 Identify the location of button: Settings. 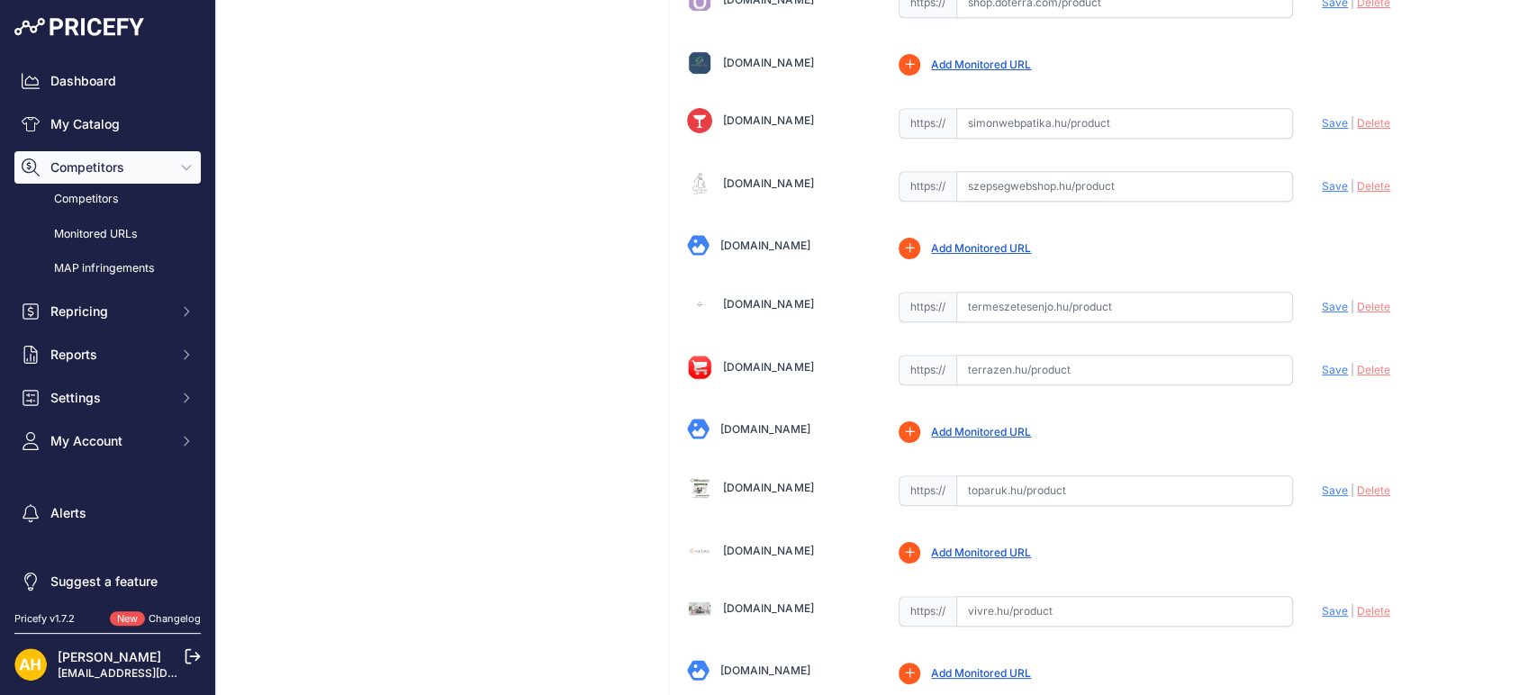
(107, 398).